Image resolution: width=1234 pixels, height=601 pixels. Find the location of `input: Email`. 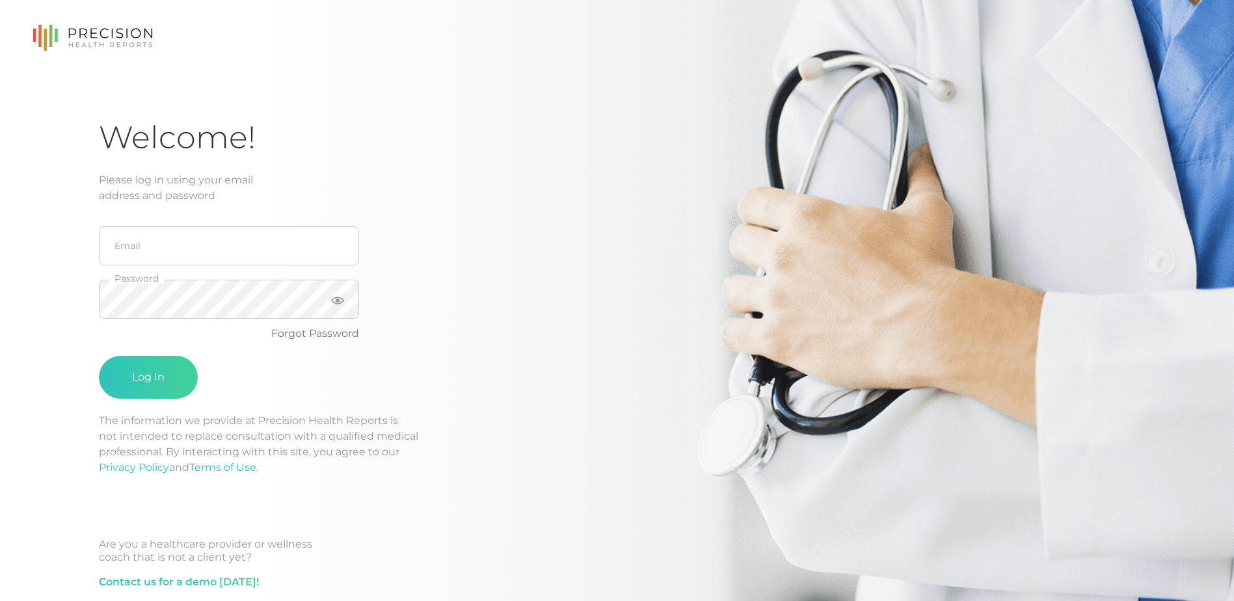

input: Email is located at coordinates (229, 246).